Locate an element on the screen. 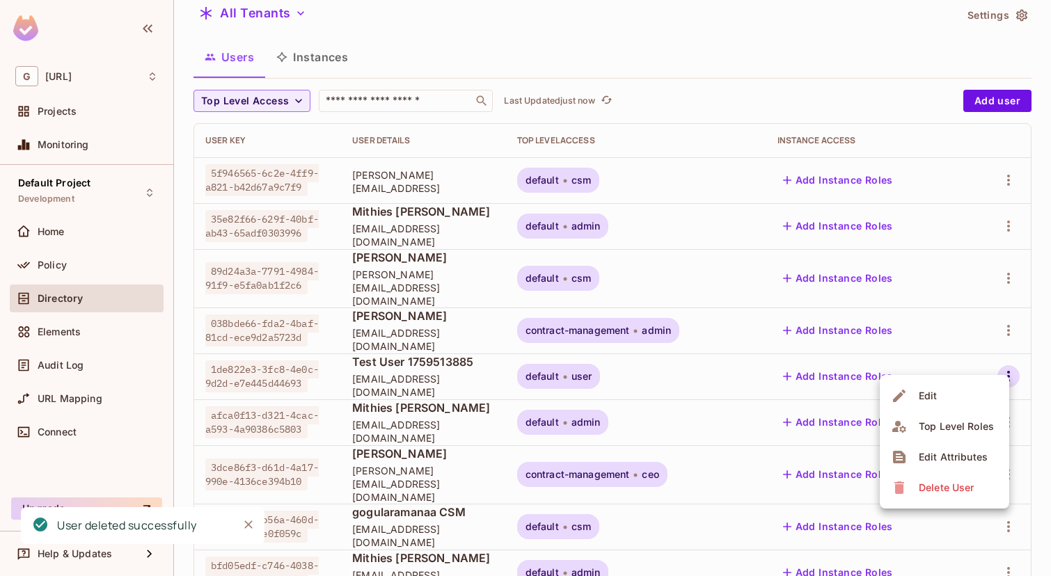  button: Close is located at coordinates (248, 525).